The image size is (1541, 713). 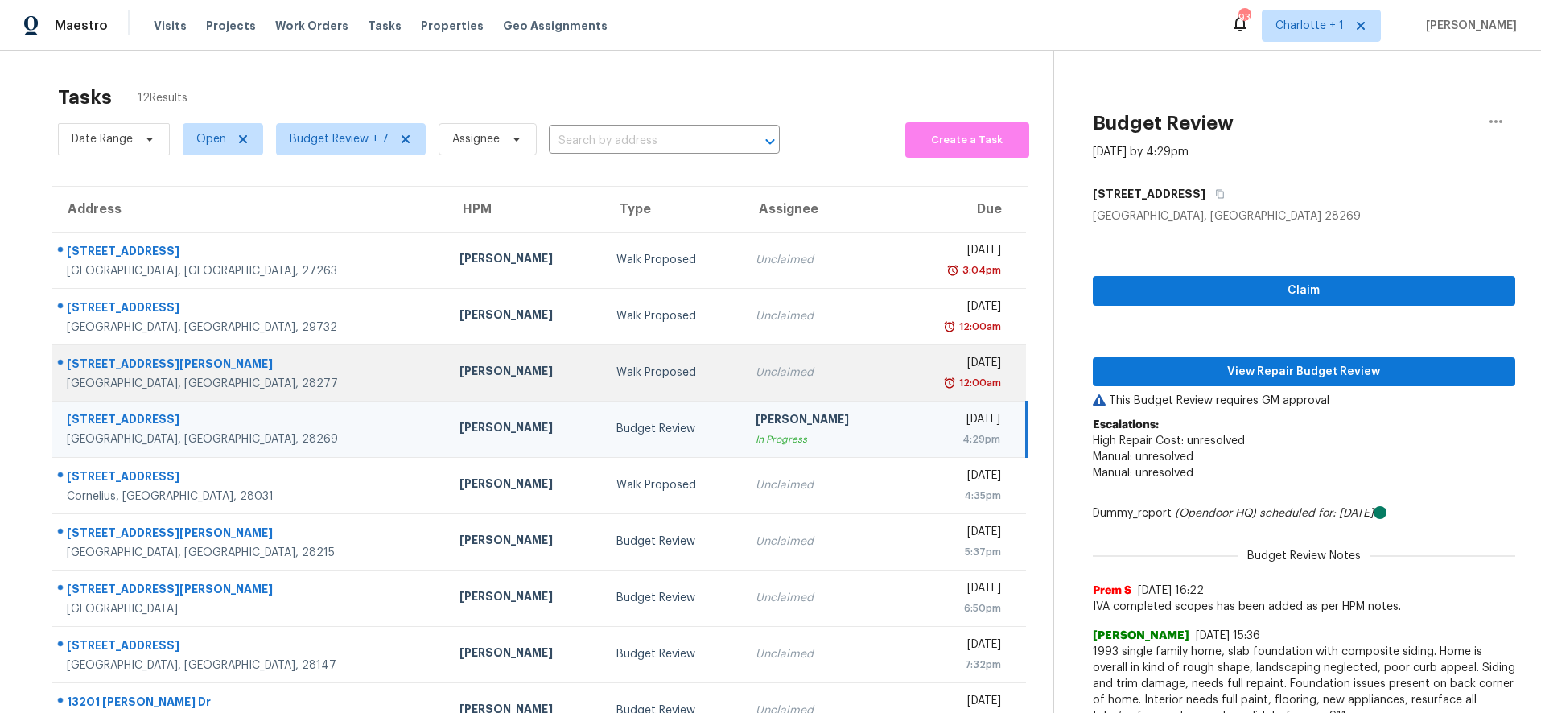 I want to click on span: Geo Assignments, so click(x=555, y=26).